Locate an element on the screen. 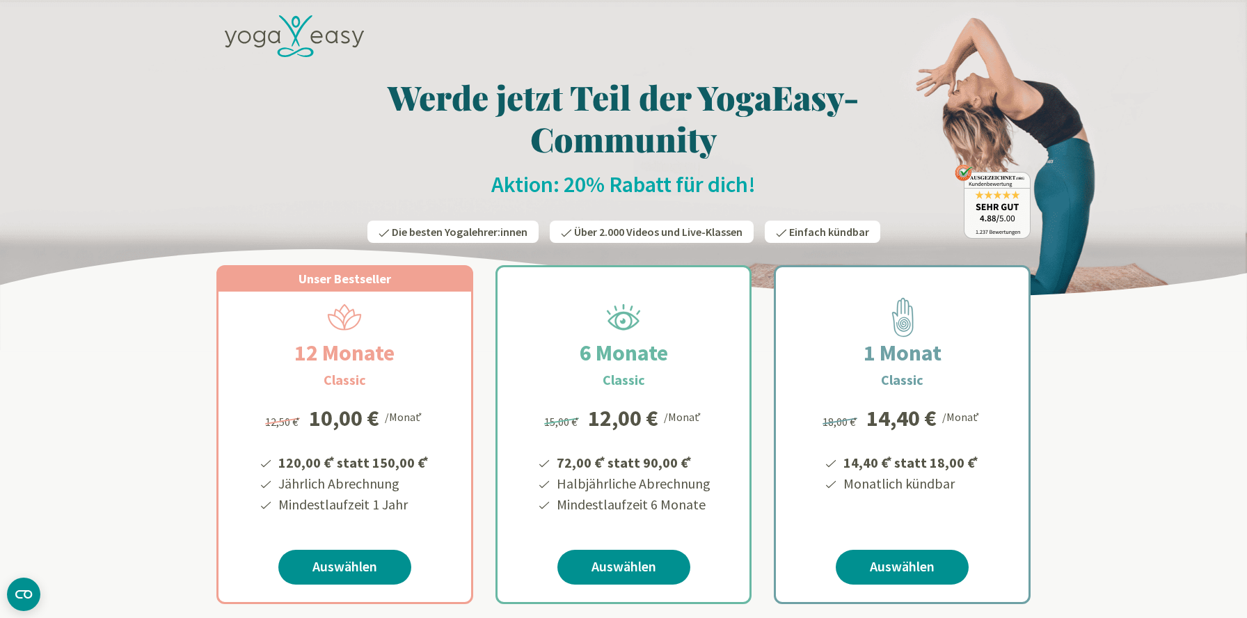 This screenshot has height=618, width=1247. div: 12,00 € is located at coordinates (623, 418).